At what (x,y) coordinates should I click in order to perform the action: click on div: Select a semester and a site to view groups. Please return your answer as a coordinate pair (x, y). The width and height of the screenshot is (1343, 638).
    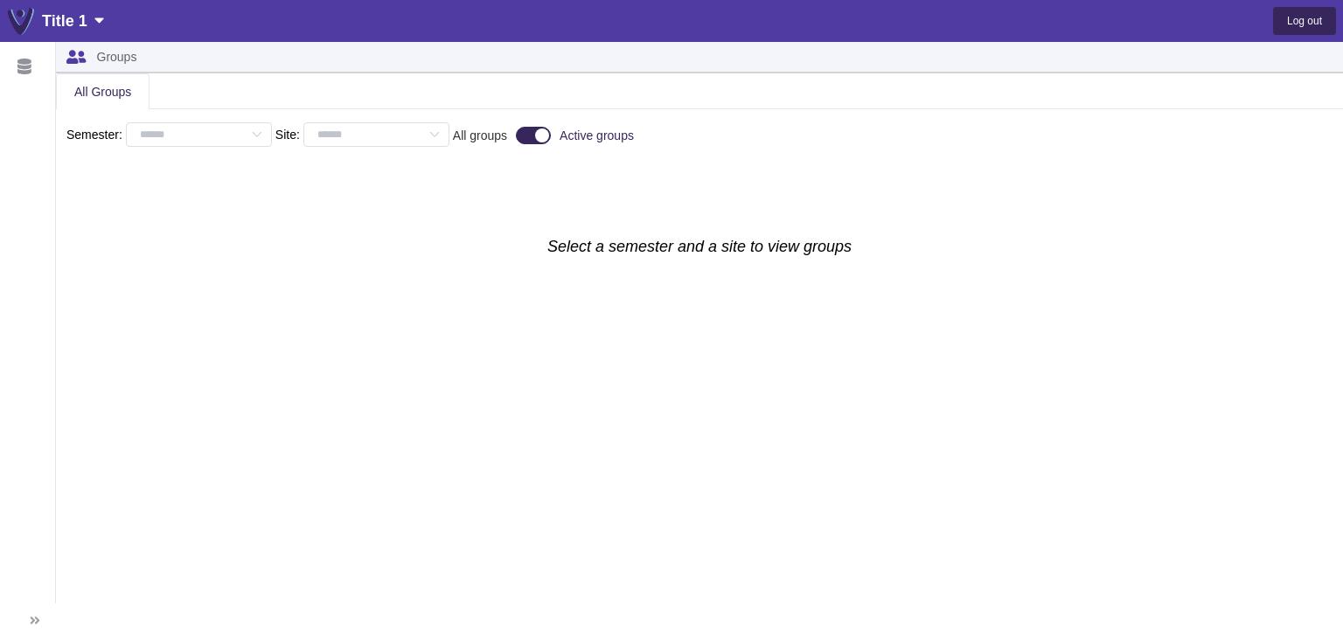
    Looking at the image, I should click on (700, 436).